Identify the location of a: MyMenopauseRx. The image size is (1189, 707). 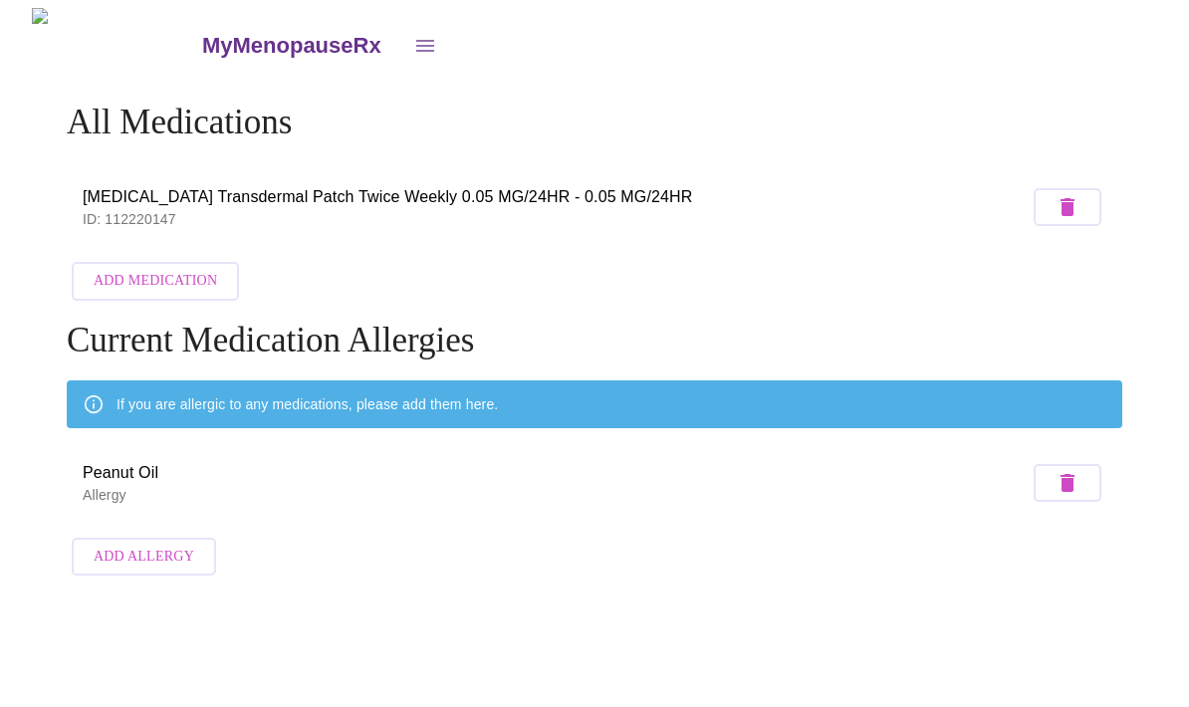
(300, 46).